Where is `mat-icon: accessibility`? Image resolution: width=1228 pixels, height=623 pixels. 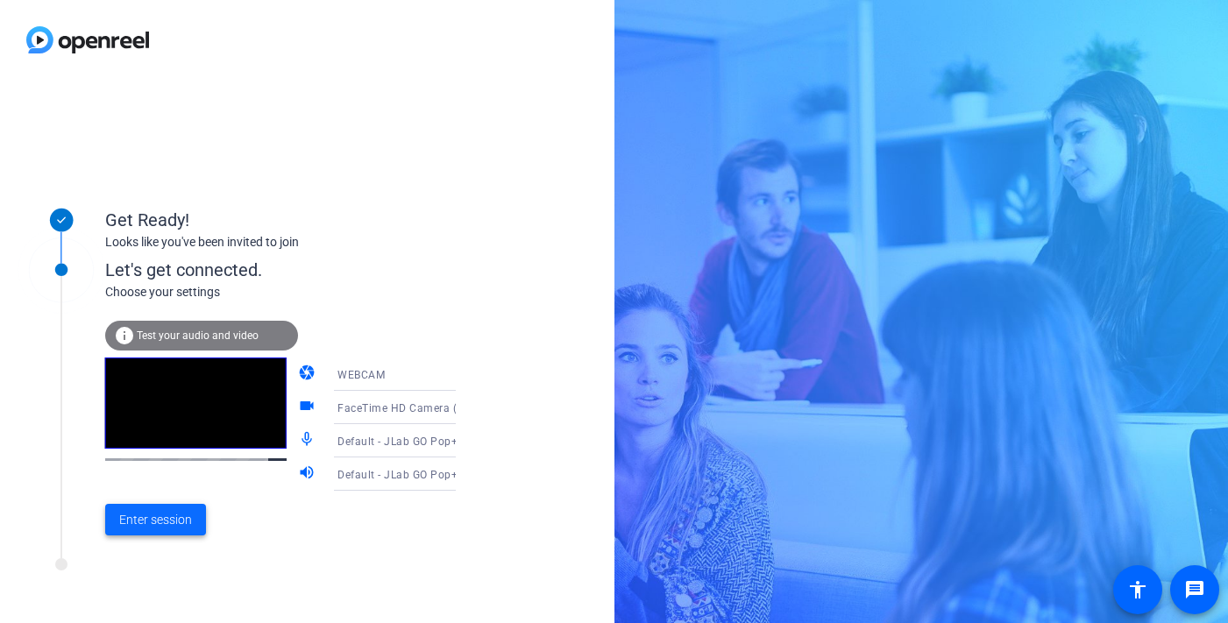
mat-icon: accessibility is located at coordinates (1137, 590).